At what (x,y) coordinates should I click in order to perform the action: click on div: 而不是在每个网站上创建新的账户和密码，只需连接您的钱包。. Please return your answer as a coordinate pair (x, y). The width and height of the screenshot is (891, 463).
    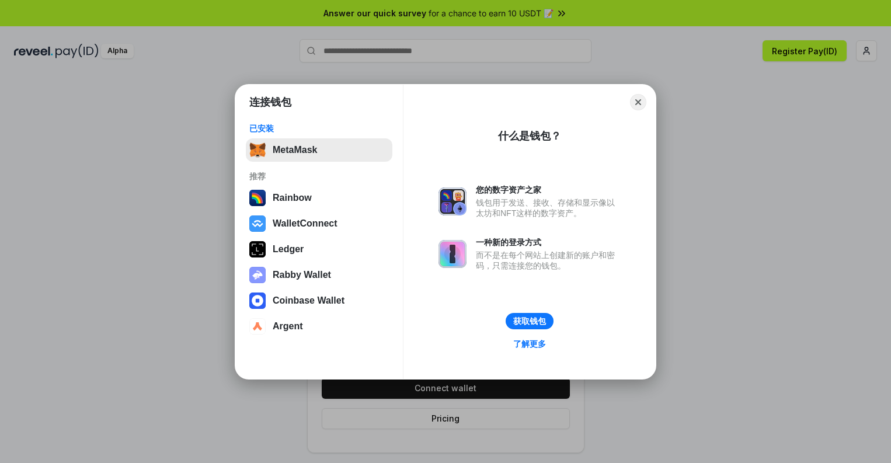
    Looking at the image, I should click on (548, 260).